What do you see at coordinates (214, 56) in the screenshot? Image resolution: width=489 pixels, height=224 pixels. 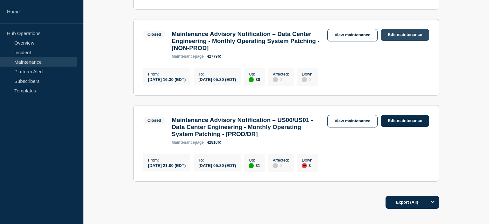 I see `a: 42779` at bounding box center [214, 56].